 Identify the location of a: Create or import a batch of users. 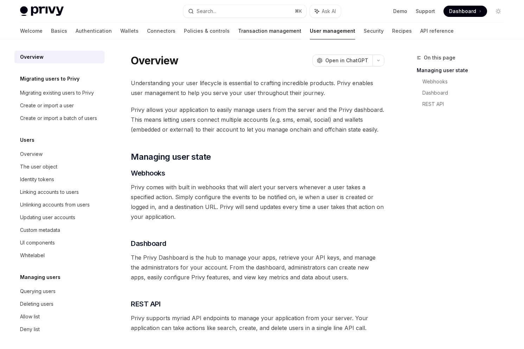
(59, 118).